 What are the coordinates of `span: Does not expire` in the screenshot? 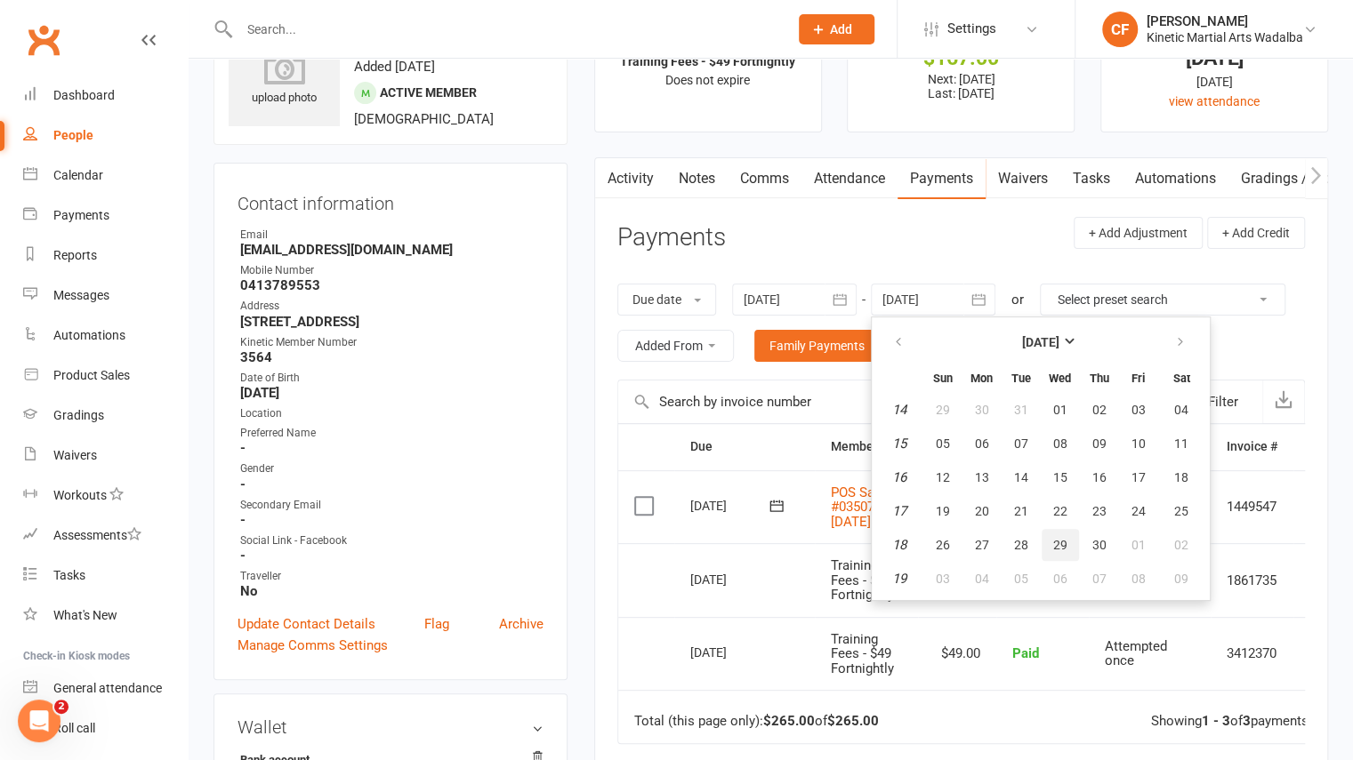 It's located at (707, 80).